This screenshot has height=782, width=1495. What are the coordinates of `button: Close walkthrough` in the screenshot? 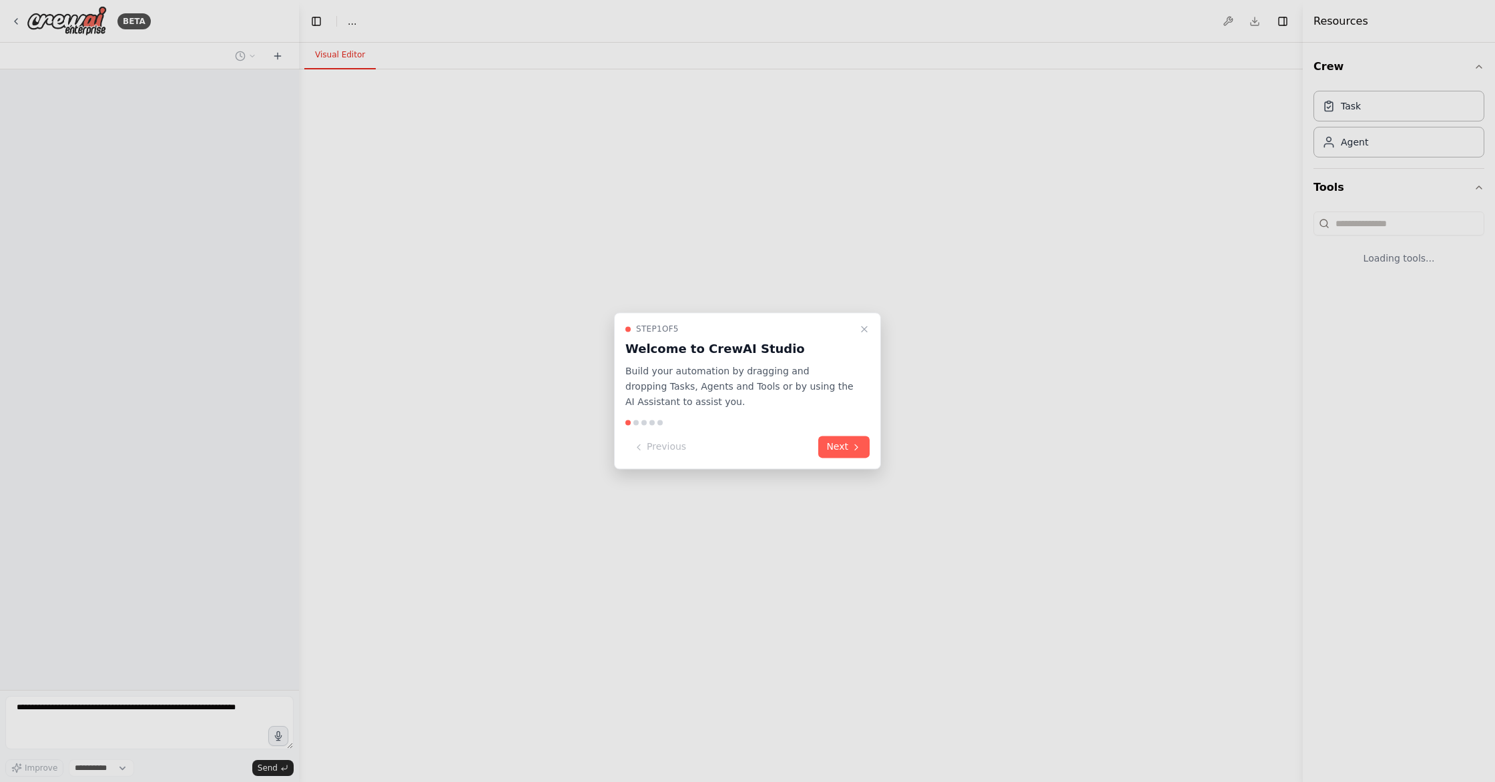 It's located at (865, 329).